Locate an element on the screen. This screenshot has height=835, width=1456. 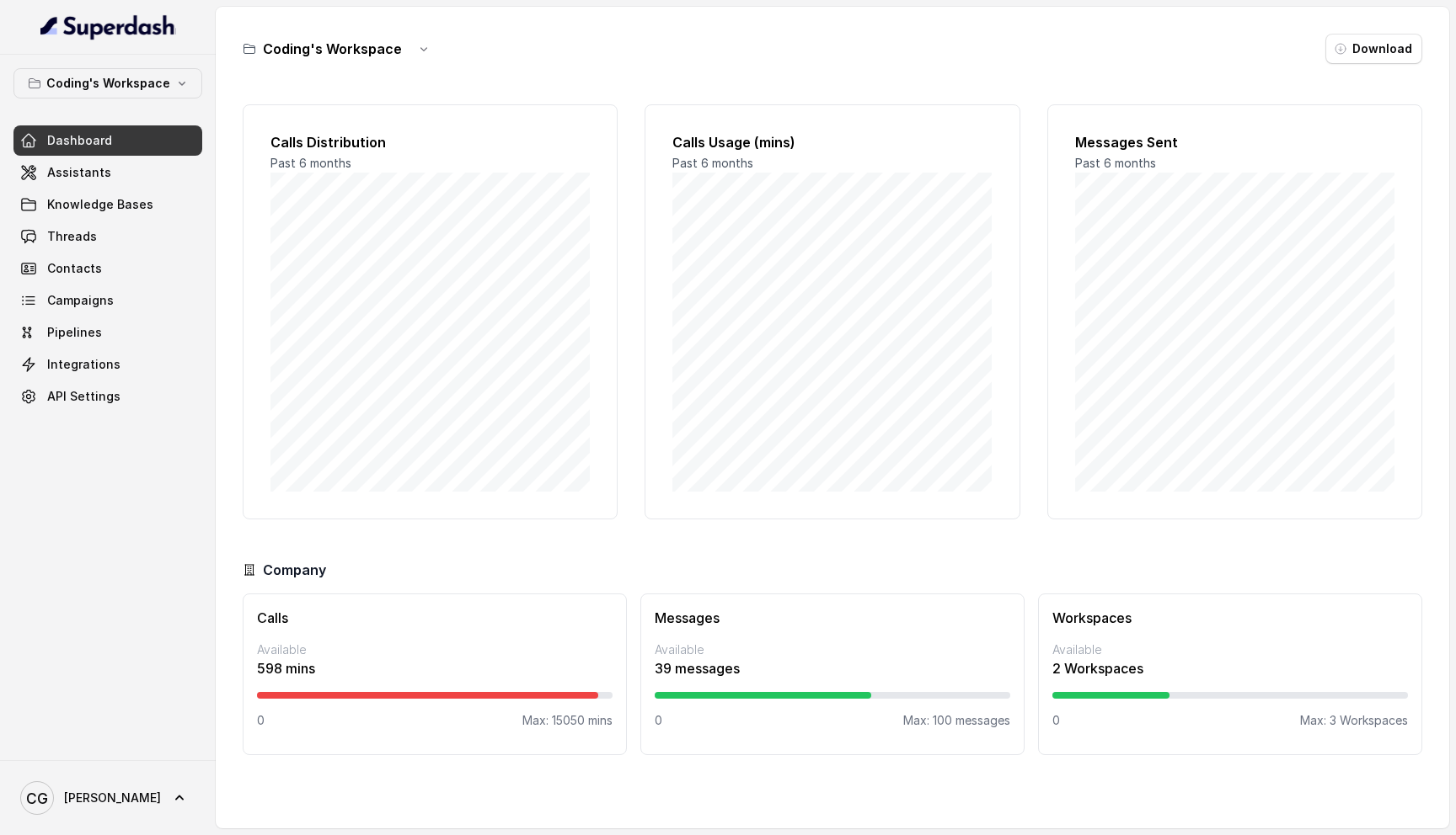
h3: Messages is located at coordinates (832, 619).